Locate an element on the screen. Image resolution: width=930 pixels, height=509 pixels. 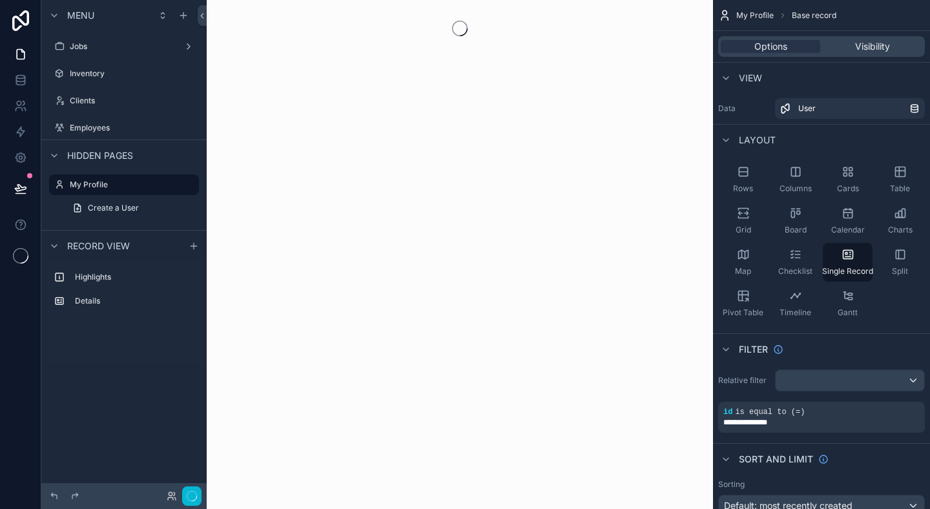
button: Table is located at coordinates (900, 180).